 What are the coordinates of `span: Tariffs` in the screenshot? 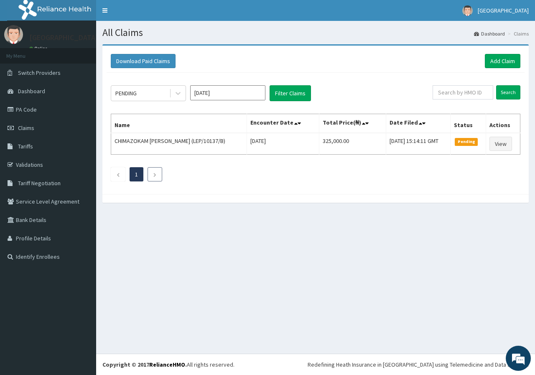 It's located at (25, 146).